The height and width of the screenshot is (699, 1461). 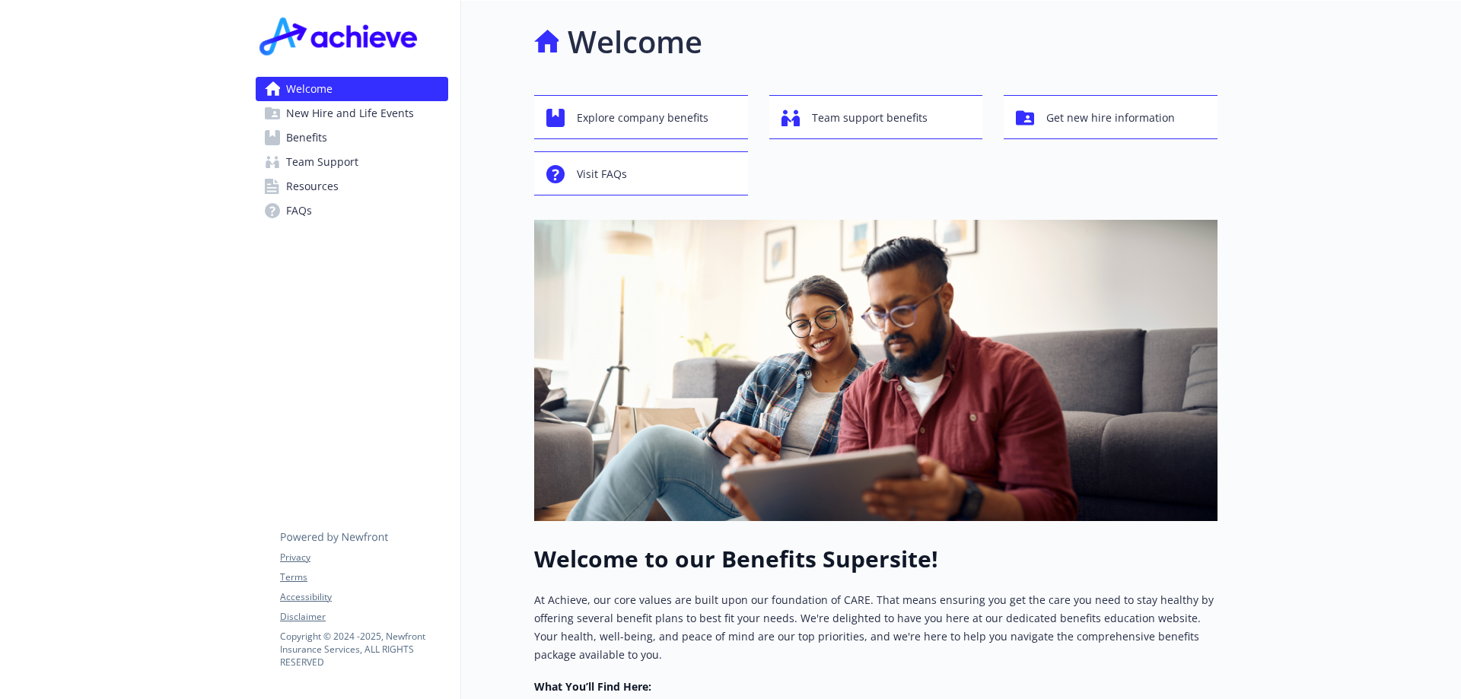 I want to click on button: Get new hire information, so click(x=1110, y=117).